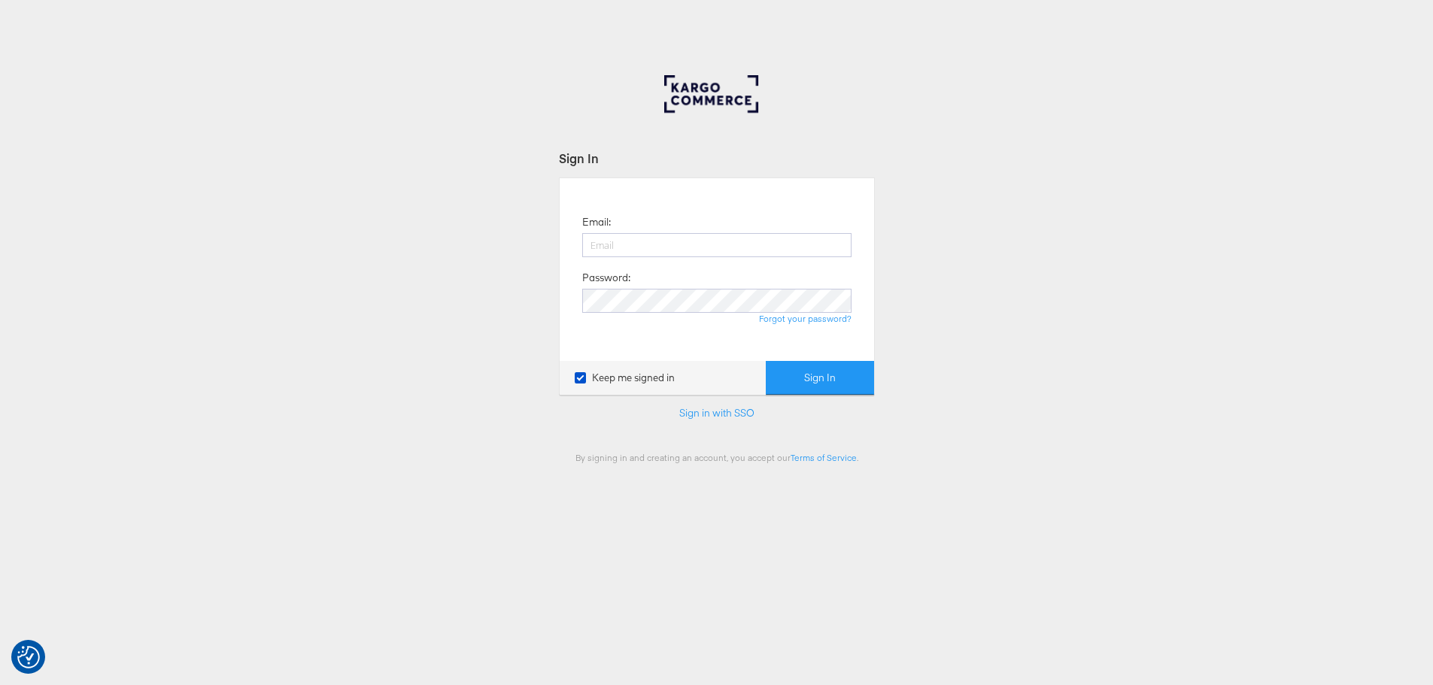 This screenshot has width=1433, height=685. Describe the element at coordinates (820, 378) in the screenshot. I see `button: Sign In` at that location.